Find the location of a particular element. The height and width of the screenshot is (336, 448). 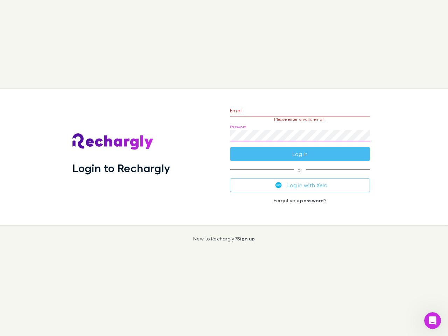

p: Forgot your ? is located at coordinates (300, 200).